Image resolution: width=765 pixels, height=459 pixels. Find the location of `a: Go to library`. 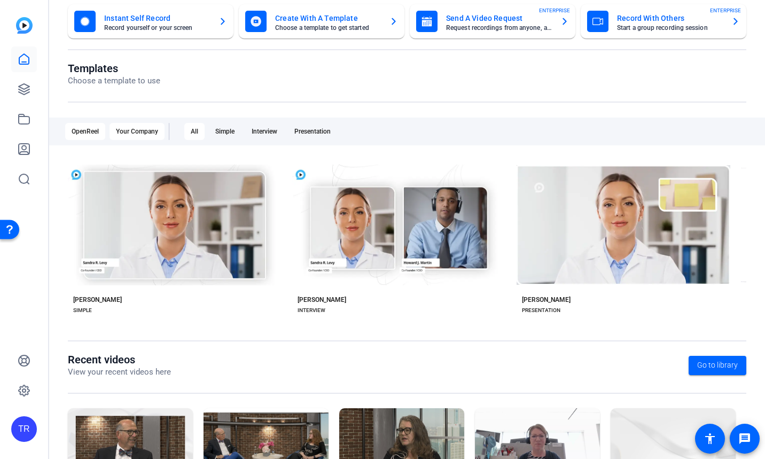

a: Go to library is located at coordinates (717, 365).